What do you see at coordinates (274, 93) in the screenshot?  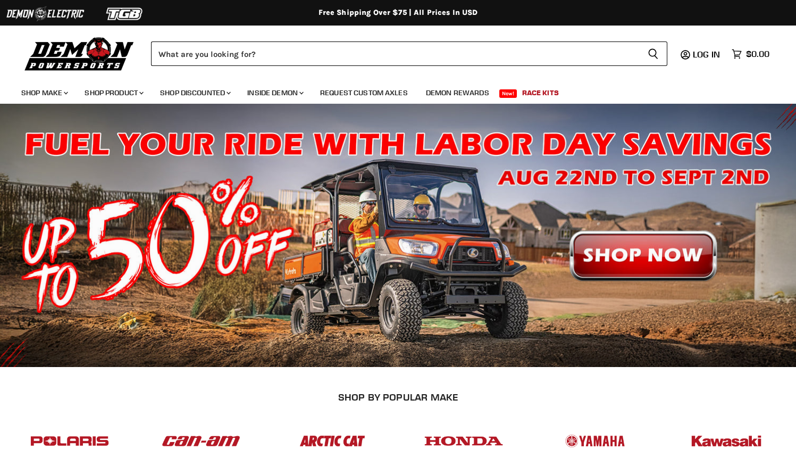 I see `a: Inside Demon` at bounding box center [274, 93].